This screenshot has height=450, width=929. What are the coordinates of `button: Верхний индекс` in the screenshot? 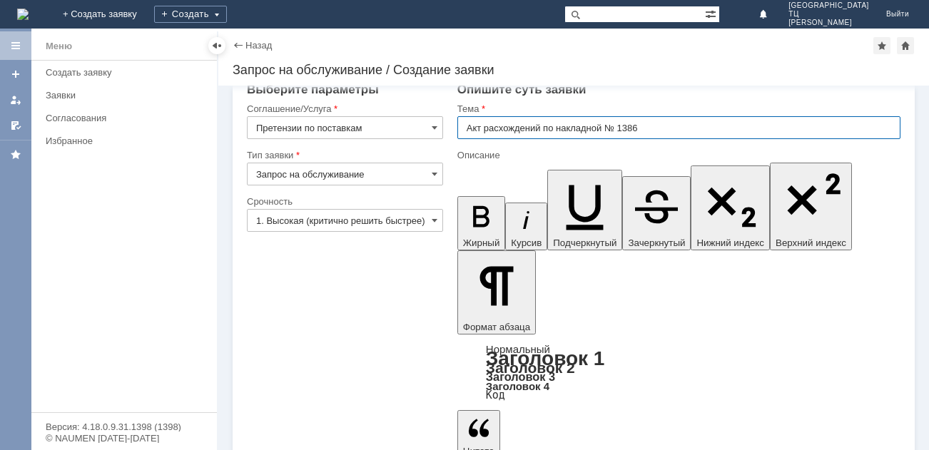 It's located at (811, 206).